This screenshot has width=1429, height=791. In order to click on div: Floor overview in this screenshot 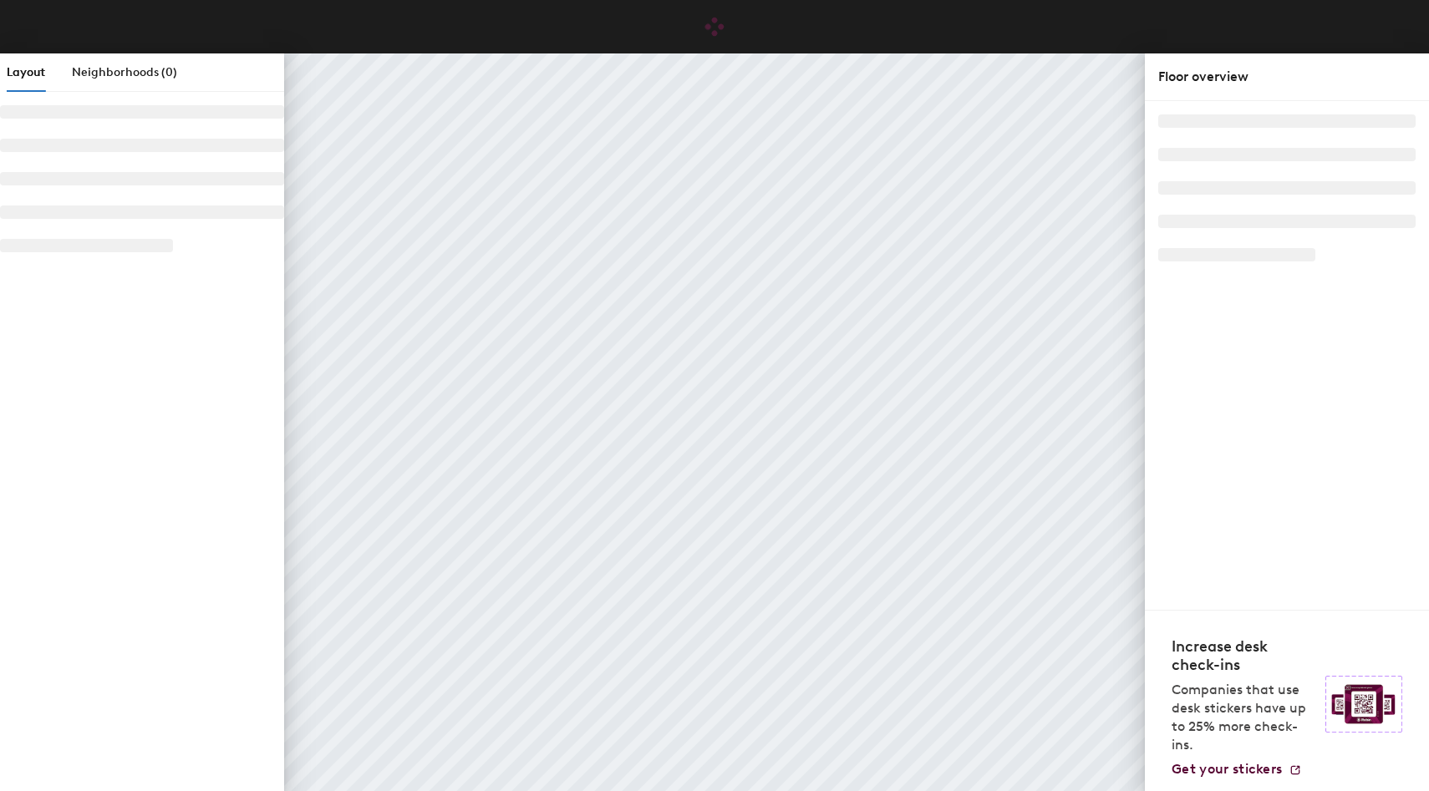, I will do `click(1287, 77)`.